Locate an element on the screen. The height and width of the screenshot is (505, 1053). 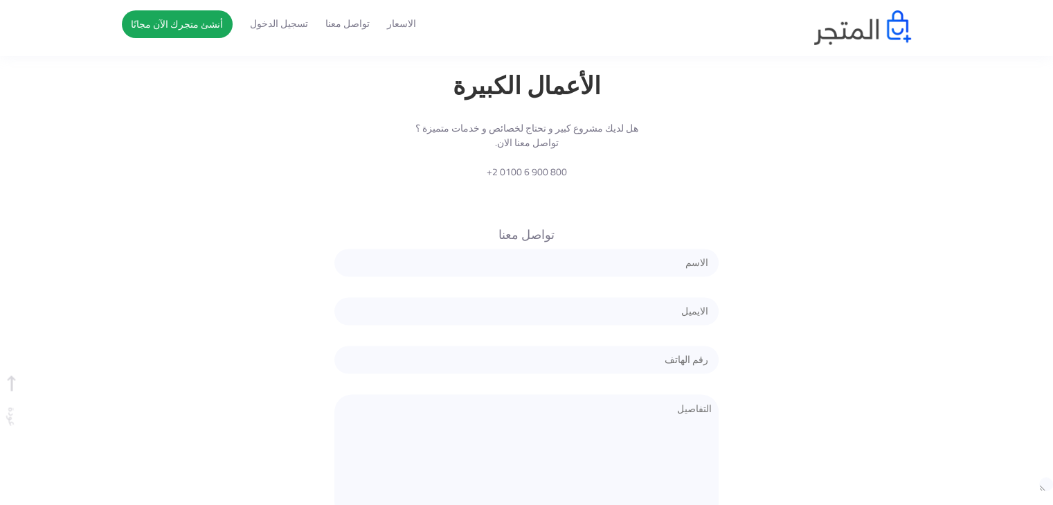
span: عودة is located at coordinates (12, 401).